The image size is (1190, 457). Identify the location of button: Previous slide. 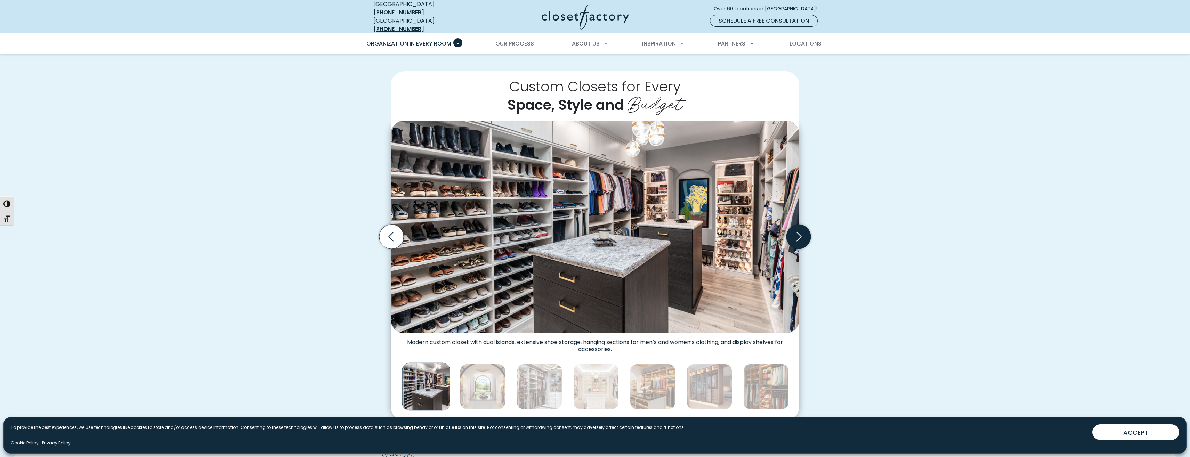
(392, 237).